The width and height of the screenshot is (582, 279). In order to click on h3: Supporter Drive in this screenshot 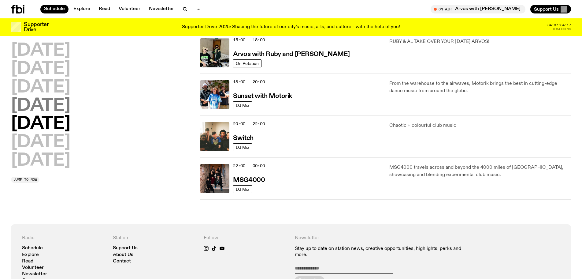, I will do `click(36, 27)`.